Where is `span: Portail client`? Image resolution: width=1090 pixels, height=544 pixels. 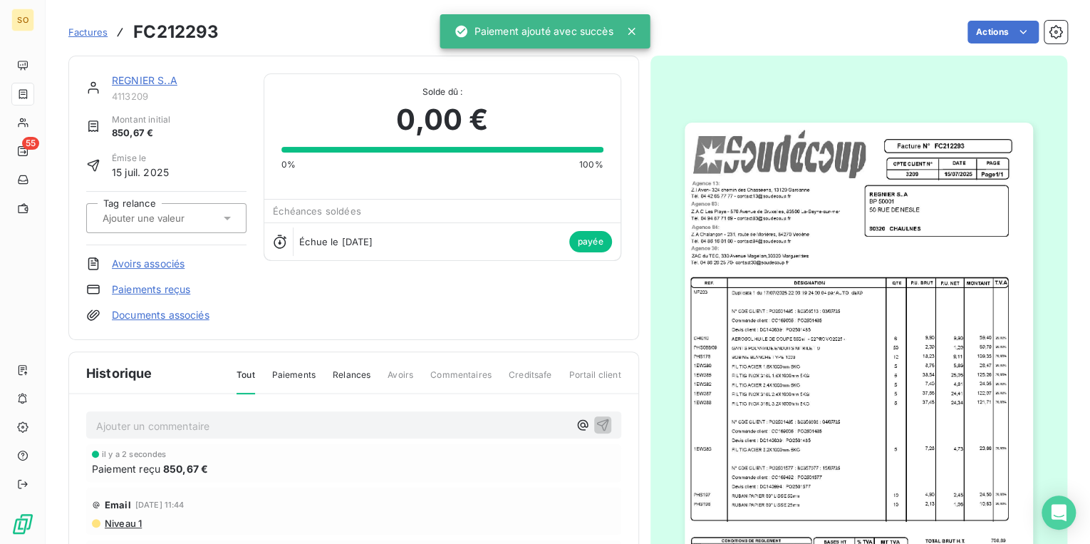 span: Portail client is located at coordinates (594, 381).